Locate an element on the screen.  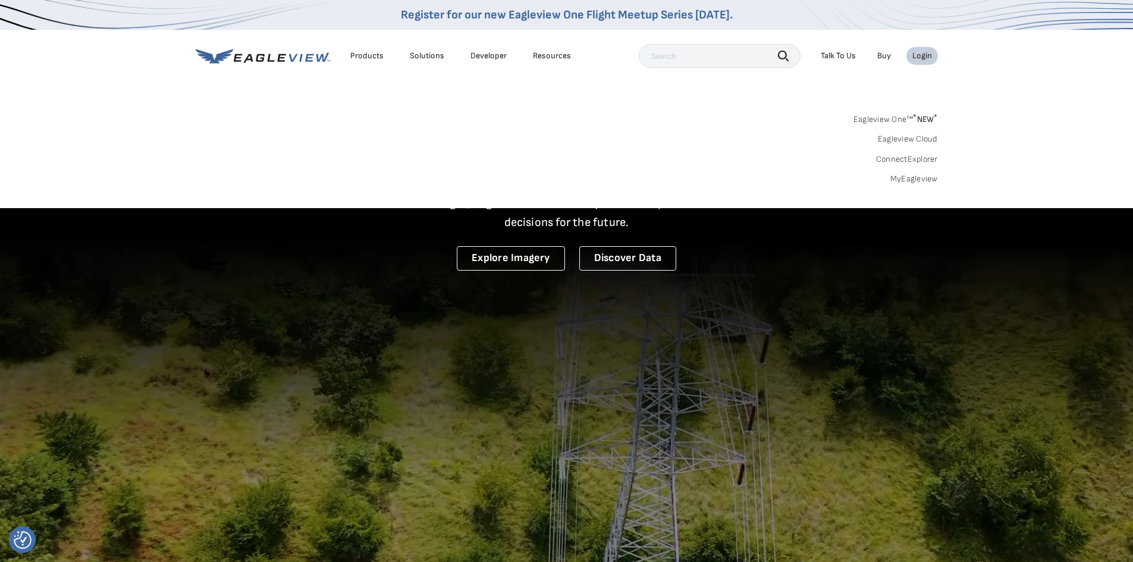
div: Resources is located at coordinates (552, 56).